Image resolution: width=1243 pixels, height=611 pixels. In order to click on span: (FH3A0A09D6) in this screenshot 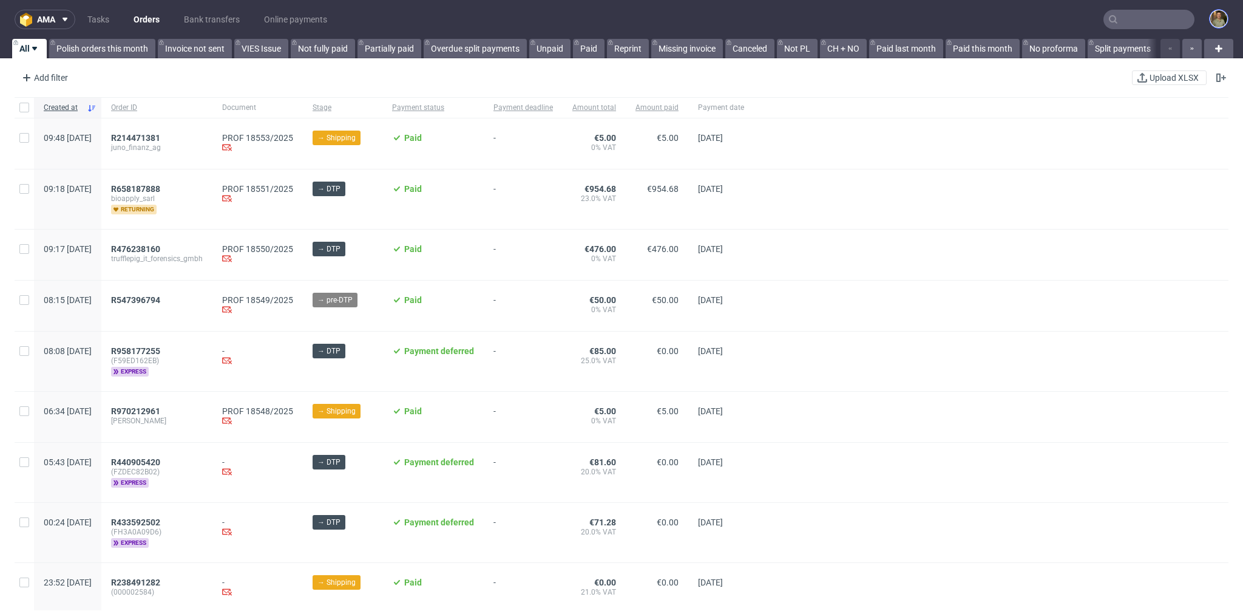, I will do `click(157, 532)`.